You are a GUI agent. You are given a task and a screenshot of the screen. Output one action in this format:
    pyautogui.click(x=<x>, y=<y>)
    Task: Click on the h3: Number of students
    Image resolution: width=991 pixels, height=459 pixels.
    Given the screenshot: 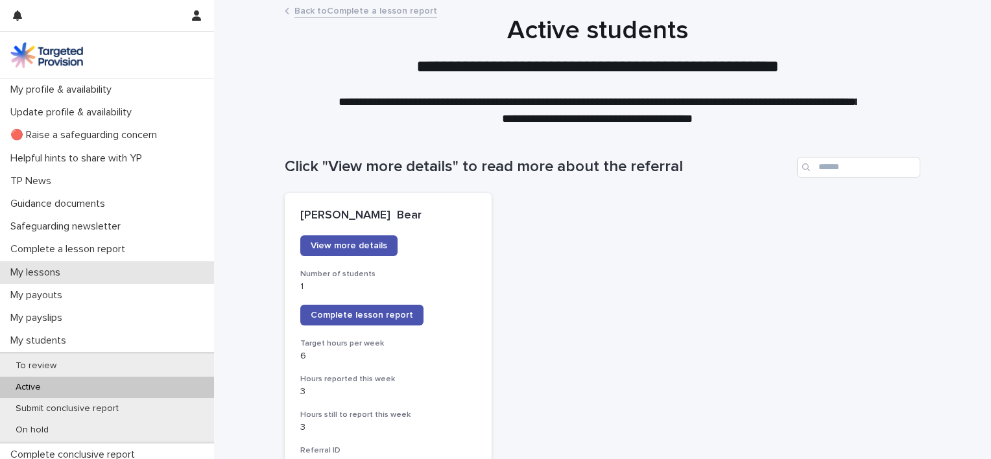 What is the action you would take?
    pyautogui.click(x=388, y=274)
    